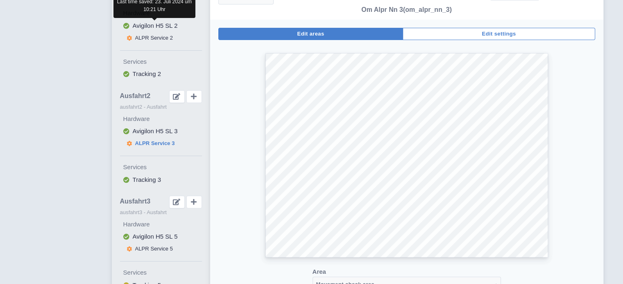 This screenshot has width=623, height=284. I want to click on small: ausfahrt3 - Ausfahrt, so click(161, 213).